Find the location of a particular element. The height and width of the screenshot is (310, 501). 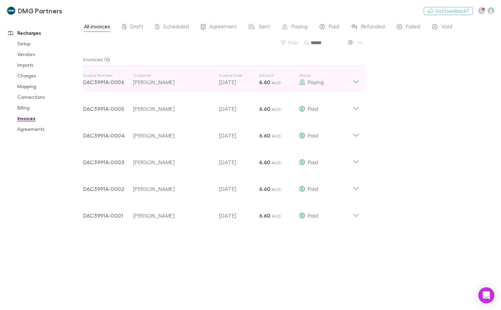

span: Failed is located at coordinates (413, 27).